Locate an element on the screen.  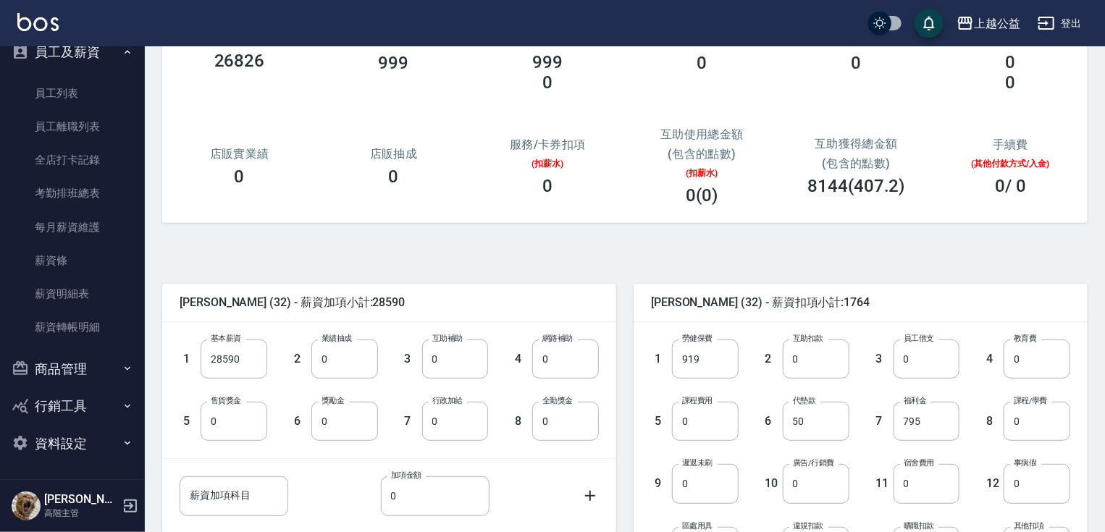
label: 行政加給 is located at coordinates (447, 400).